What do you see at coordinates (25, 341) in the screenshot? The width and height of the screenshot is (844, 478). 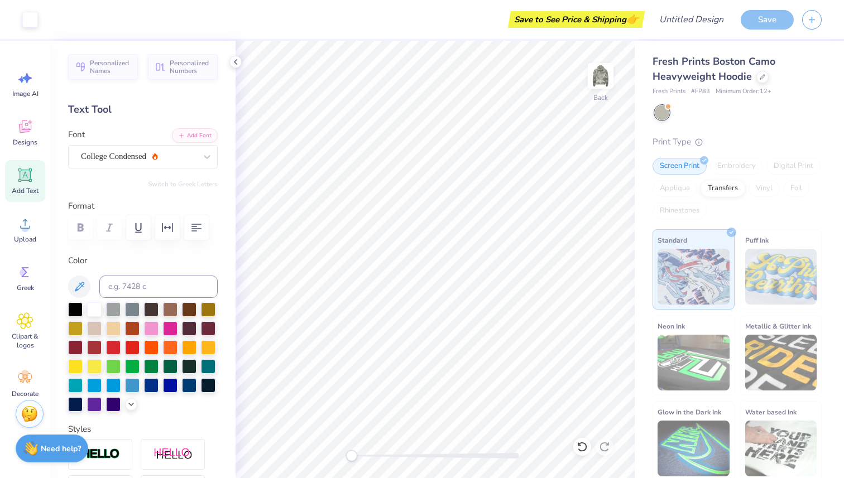 I see `span: Clipart & logos` at bounding box center [25, 341].